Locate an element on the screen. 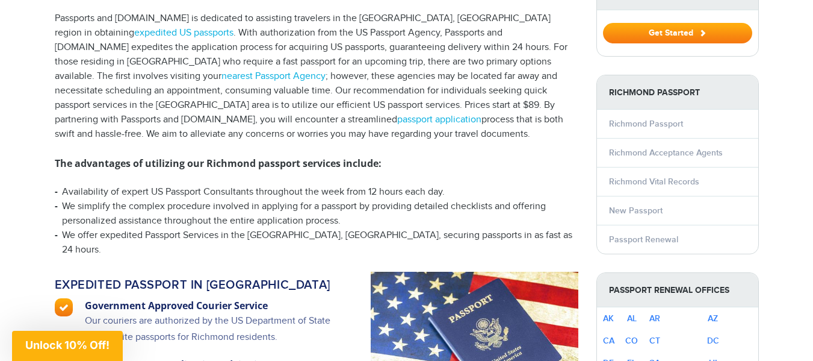 Image resolution: width=813 pixels, height=361 pixels. a: Richmond Vital Records is located at coordinates (654, 181).